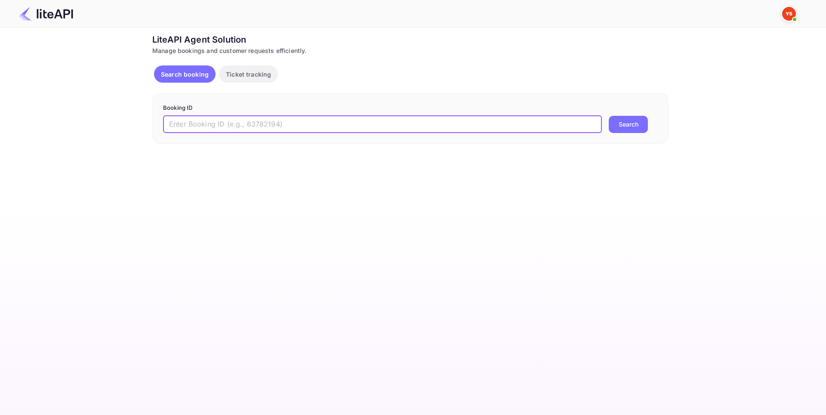 This screenshot has height=415, width=826. I want to click on button: Search, so click(628, 124).